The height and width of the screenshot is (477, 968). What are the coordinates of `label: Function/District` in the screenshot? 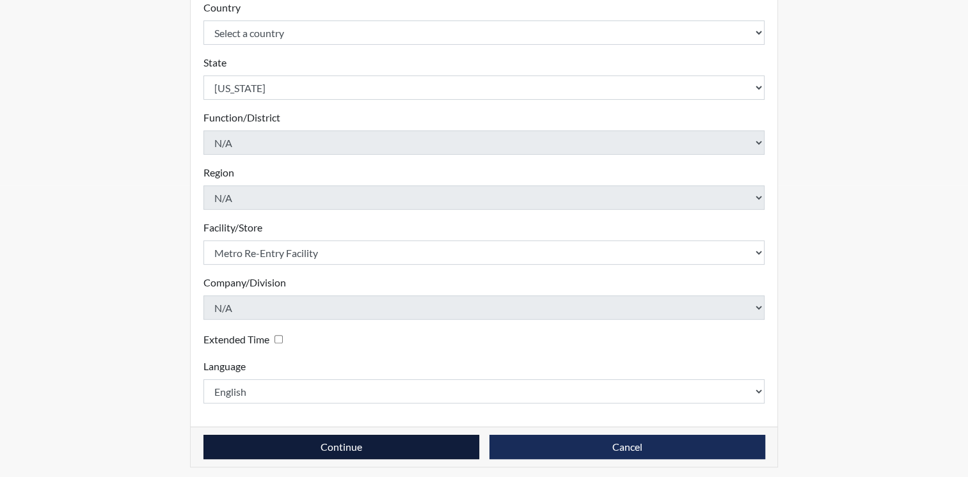 It's located at (242, 118).